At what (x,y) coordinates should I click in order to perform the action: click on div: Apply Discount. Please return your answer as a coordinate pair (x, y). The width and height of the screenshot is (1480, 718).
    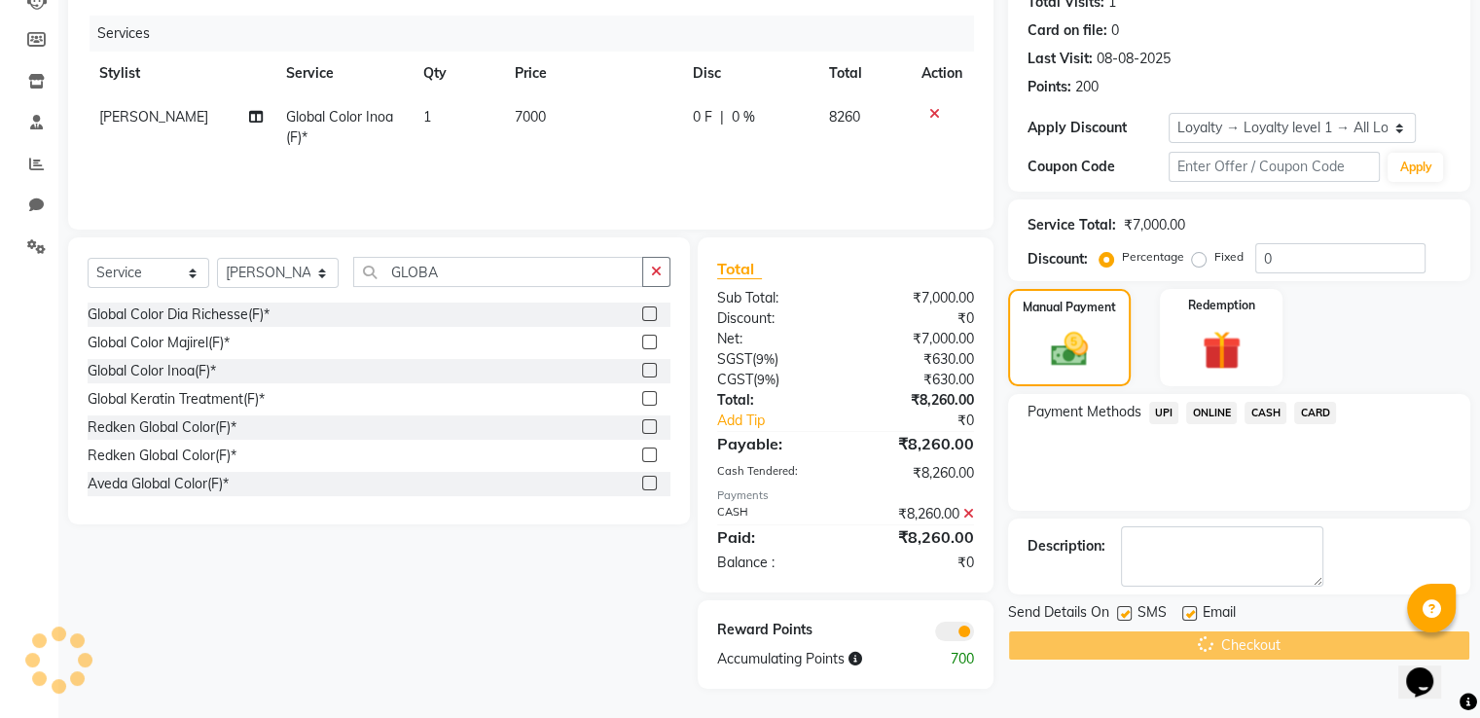
    Looking at the image, I should click on (1098, 127).